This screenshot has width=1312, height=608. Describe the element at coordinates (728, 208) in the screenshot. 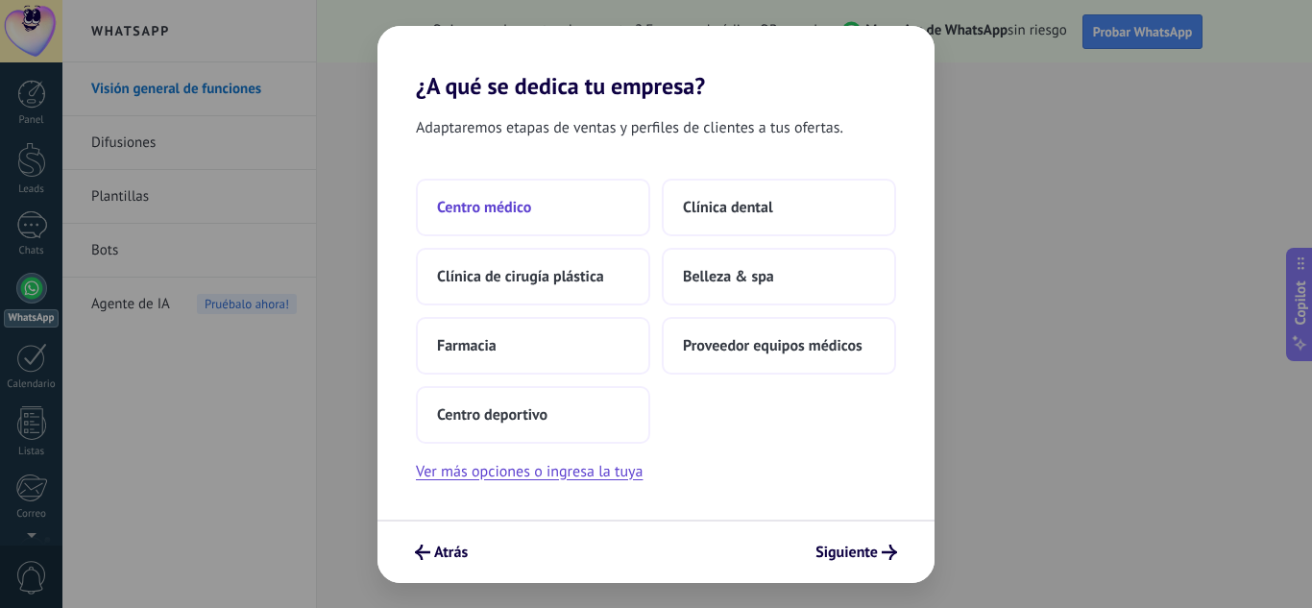

I see `span: Clínica dental` at that location.